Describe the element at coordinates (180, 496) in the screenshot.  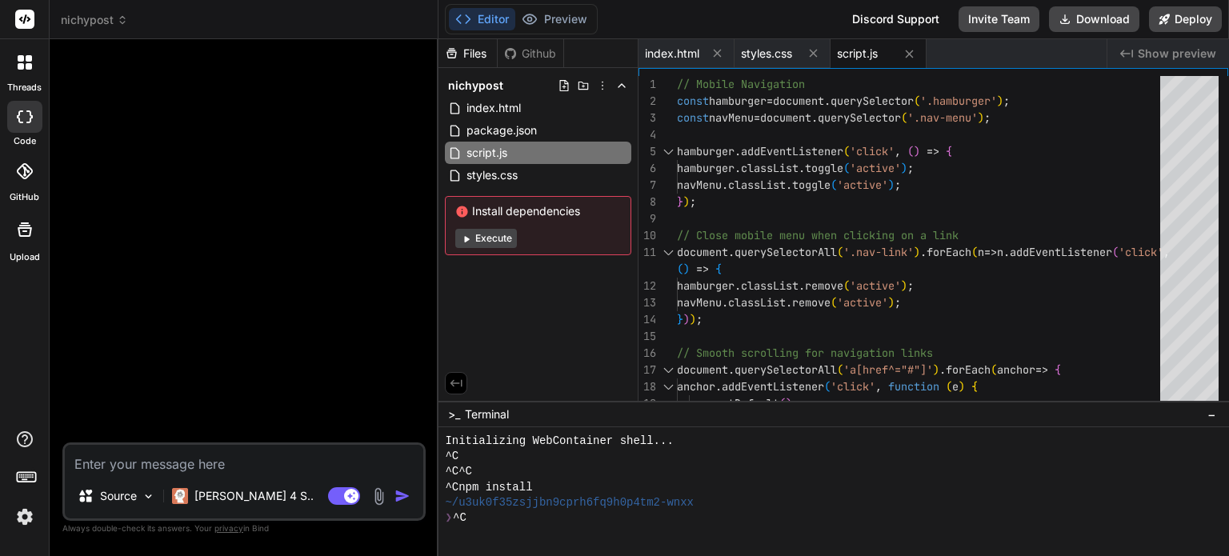
I see `img: Claude 4 Sonnet` at that location.